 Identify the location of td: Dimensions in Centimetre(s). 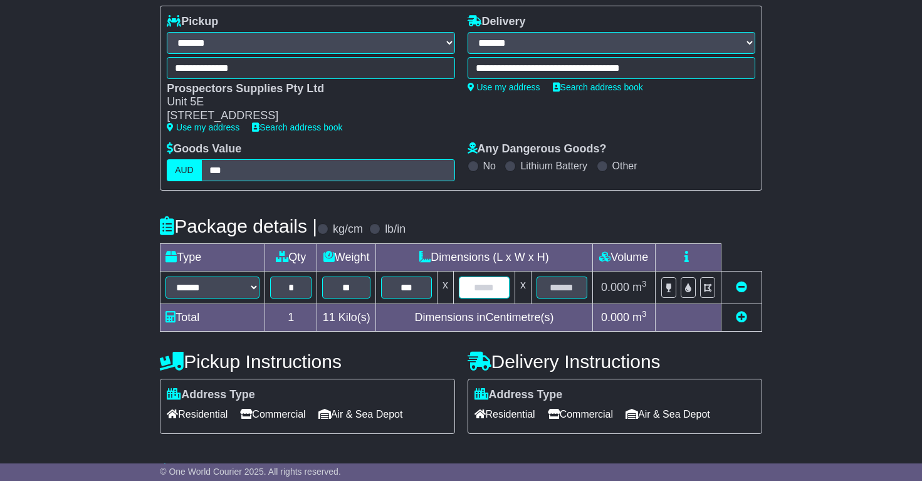
(485, 317).